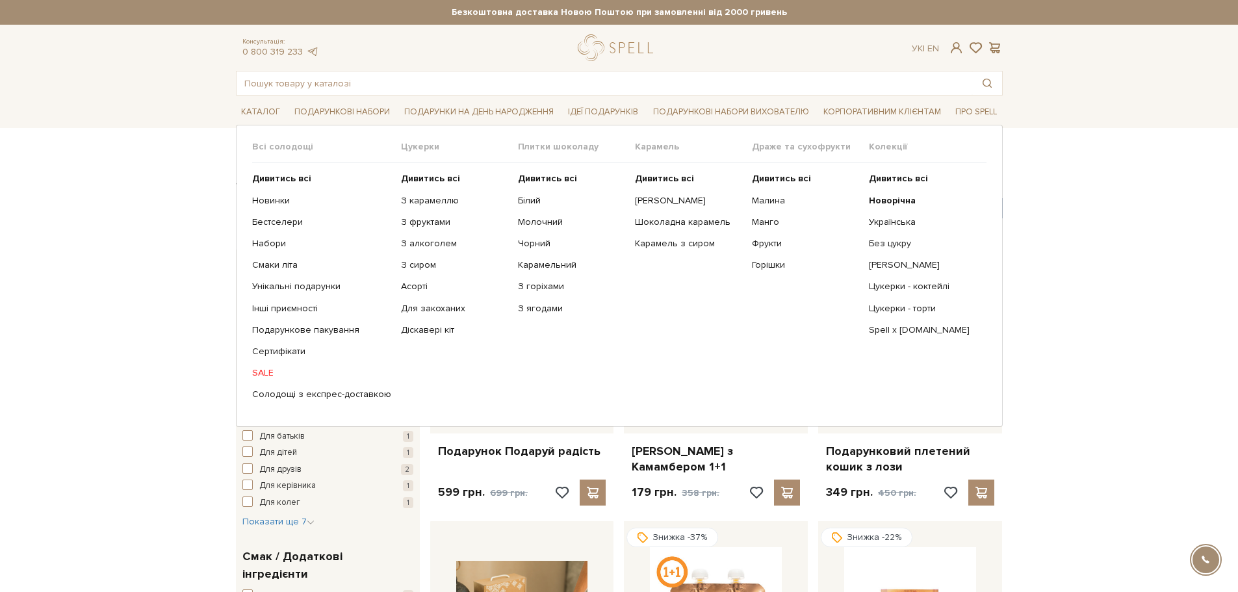  What do you see at coordinates (571, 201) in the screenshot?
I see `a: Білий` at bounding box center [571, 201].